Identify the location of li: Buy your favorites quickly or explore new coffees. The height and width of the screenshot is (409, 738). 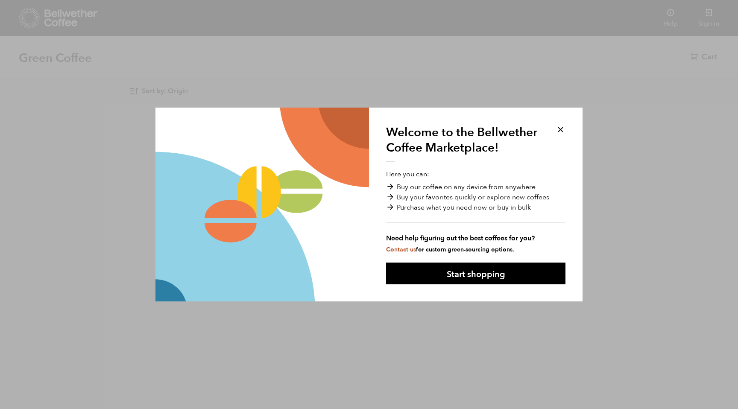
(476, 197).